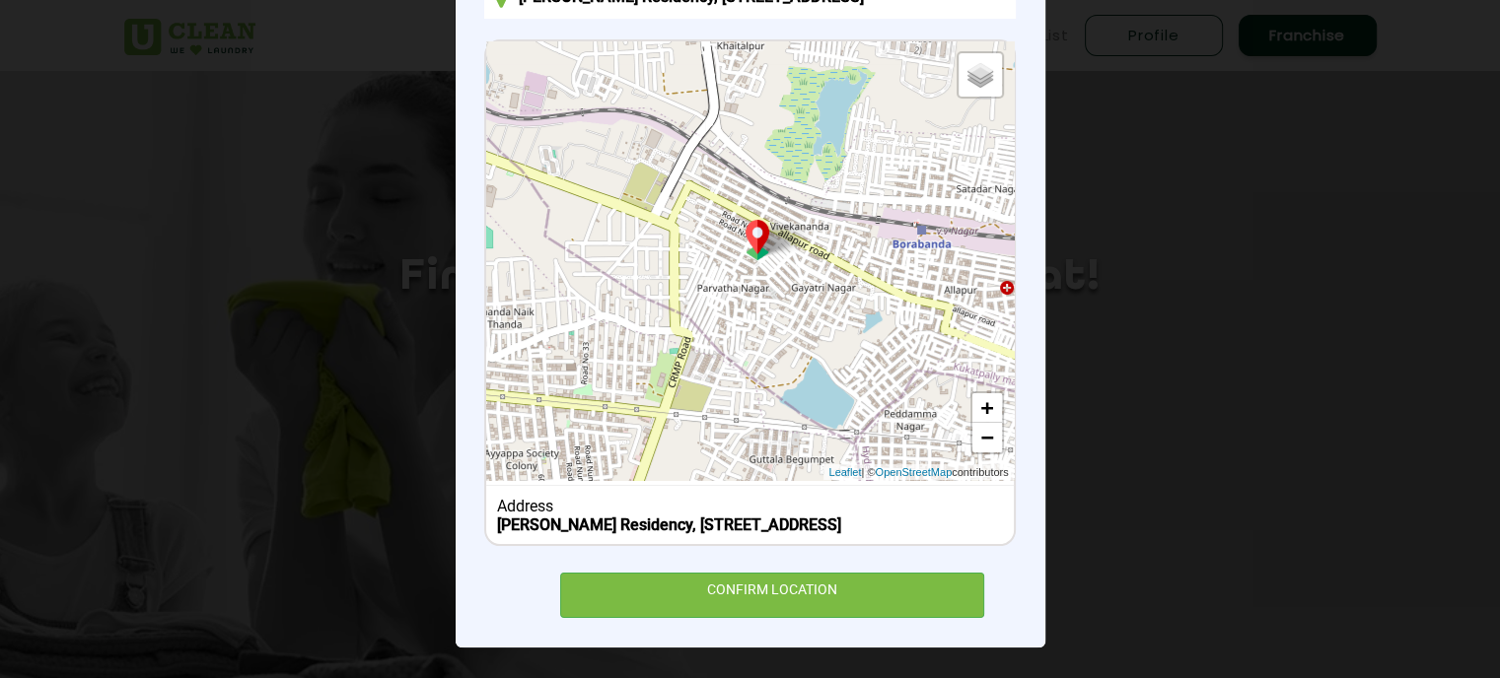 This screenshot has height=678, width=1500. Describe the element at coordinates (844, 472) in the screenshot. I see `a: Leaflet` at that location.